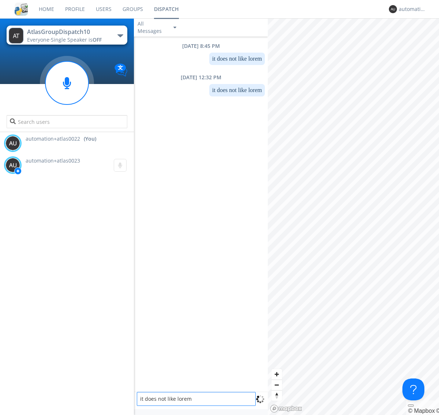 The image size is (439, 415). What do you see at coordinates (68, 32) in the screenshot?
I see `div: AtlasGroupDispatch10` at bounding box center [68, 32].